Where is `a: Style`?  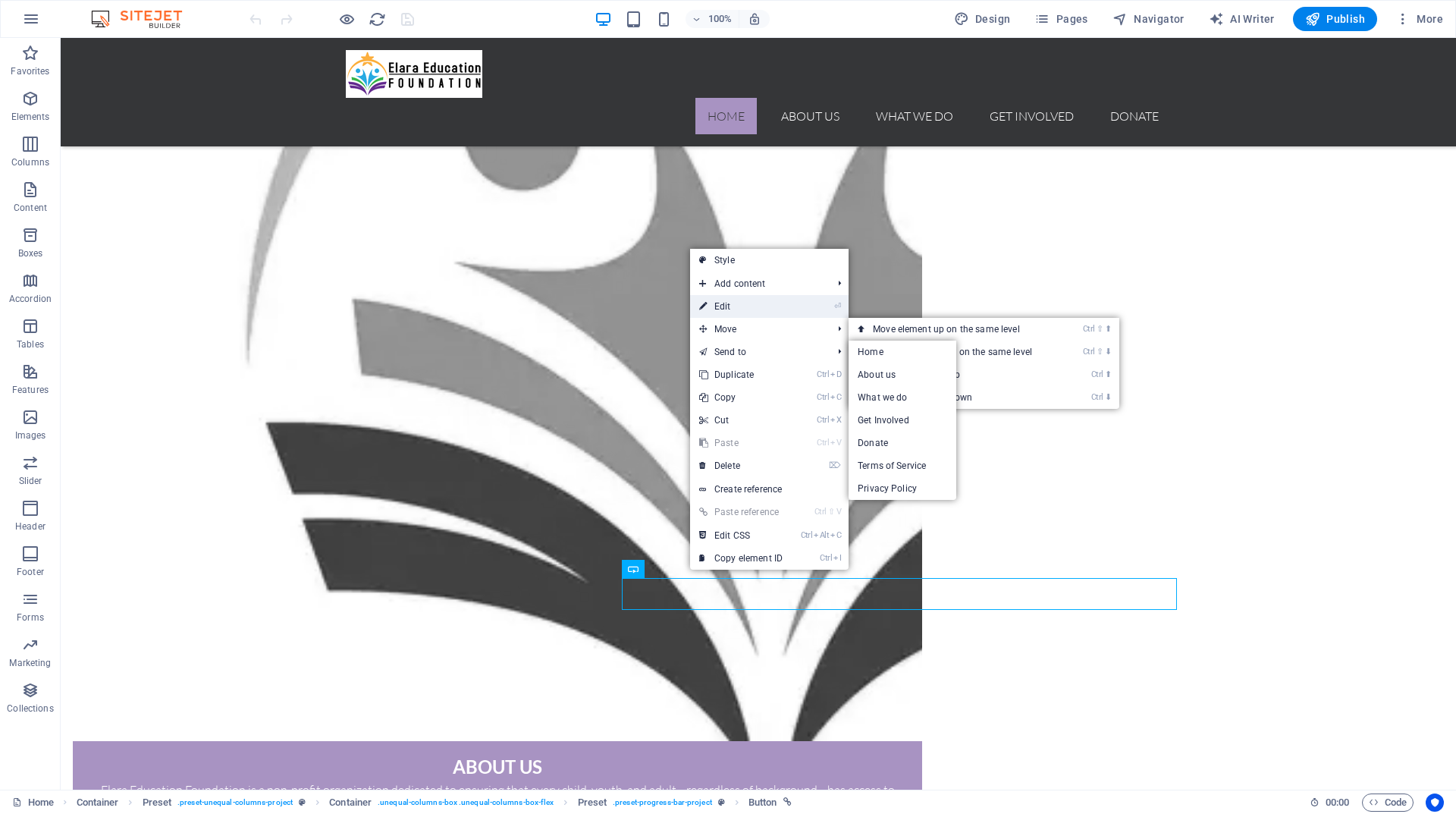
a: Style is located at coordinates (769, 260).